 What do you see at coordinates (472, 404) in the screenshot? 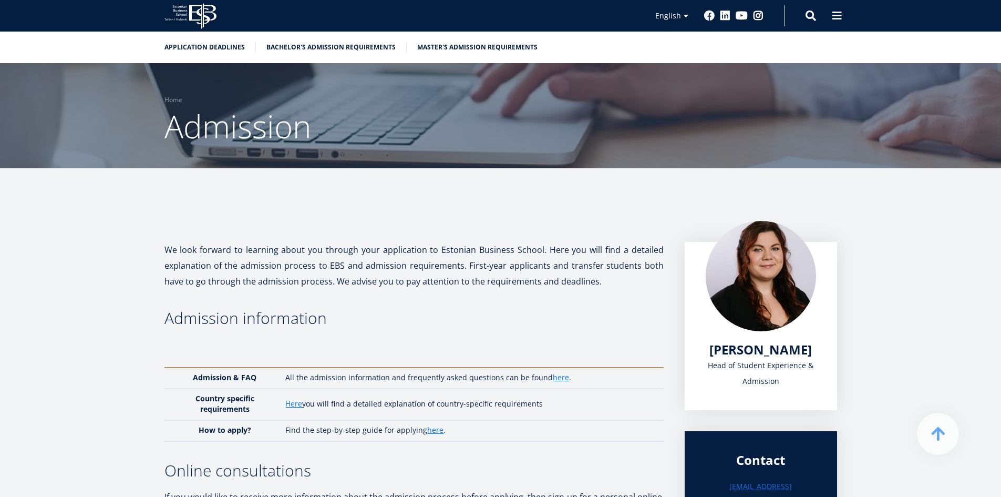
I see `td: you will find a detailed explanation of country-specific requirements` at bounding box center [472, 404].